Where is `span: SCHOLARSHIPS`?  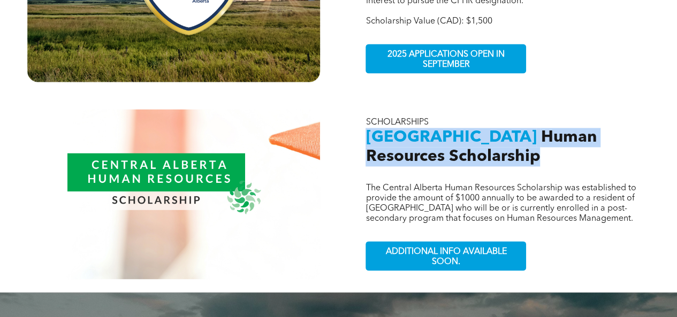 span: SCHOLARSHIPS is located at coordinates (396, 123).